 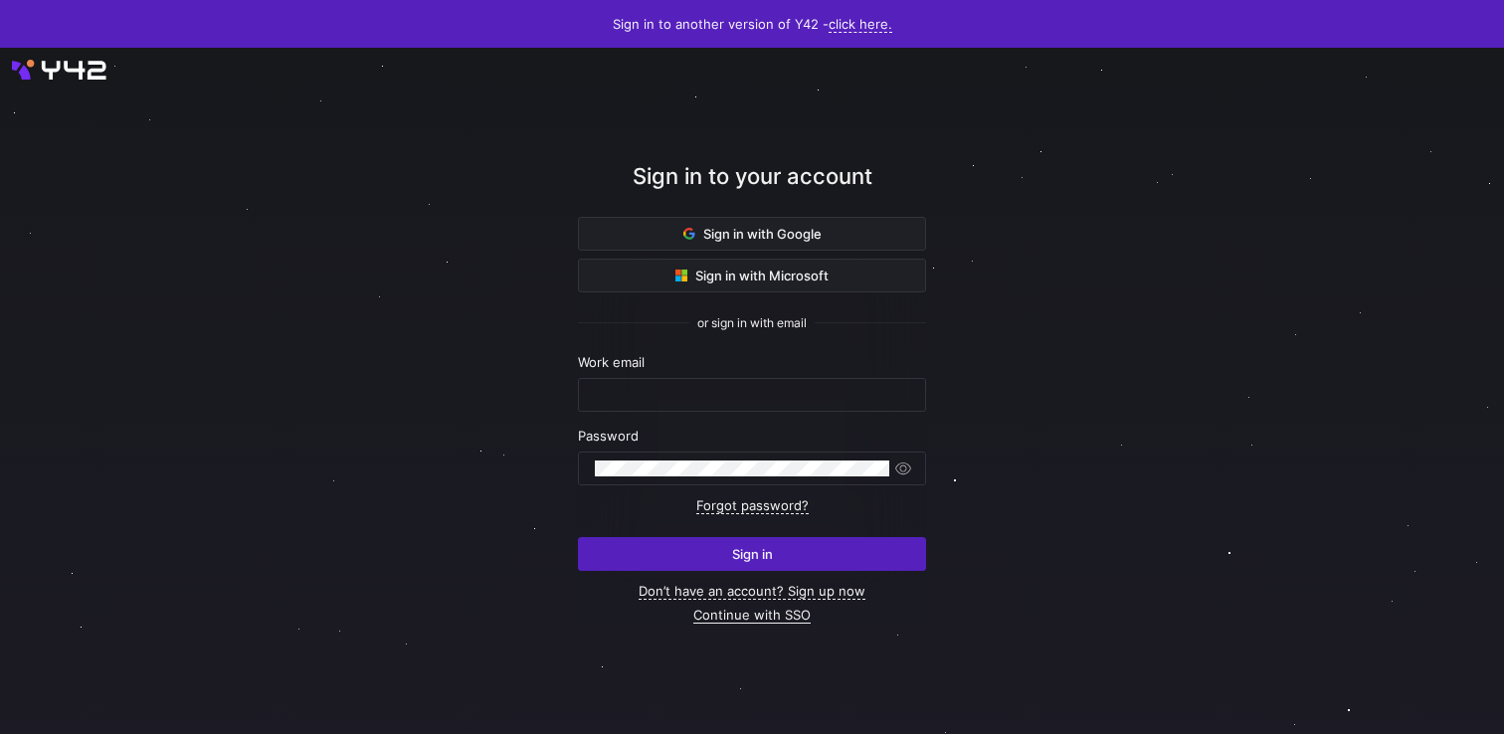 What do you see at coordinates (611, 362) in the screenshot?
I see `span: Work email` at bounding box center [611, 362].